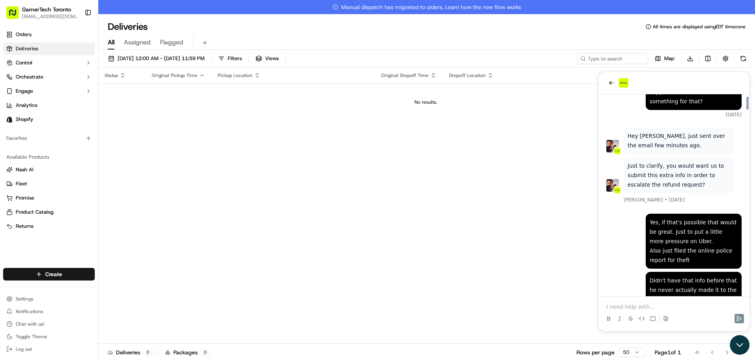 Image resolution: width=755 pixels, height=361 pixels. What do you see at coordinates (668, 353) in the screenshot?
I see `div: Page 1 of 1` at bounding box center [668, 353].